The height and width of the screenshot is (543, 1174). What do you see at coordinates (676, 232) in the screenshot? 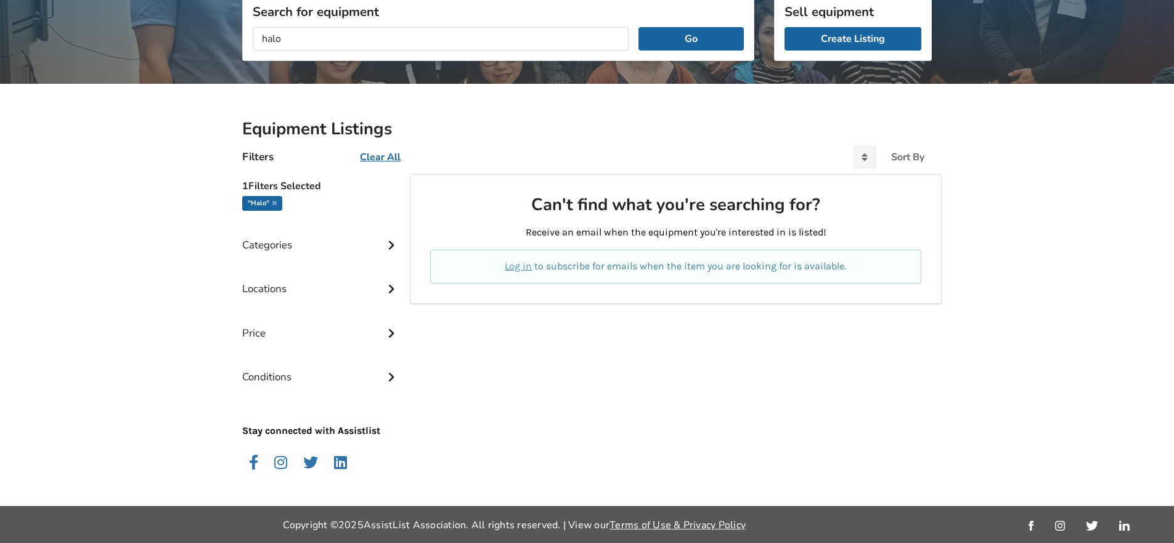
I see `p: Receive an email when the equipment you're interested in is listed!` at bounding box center [676, 232].